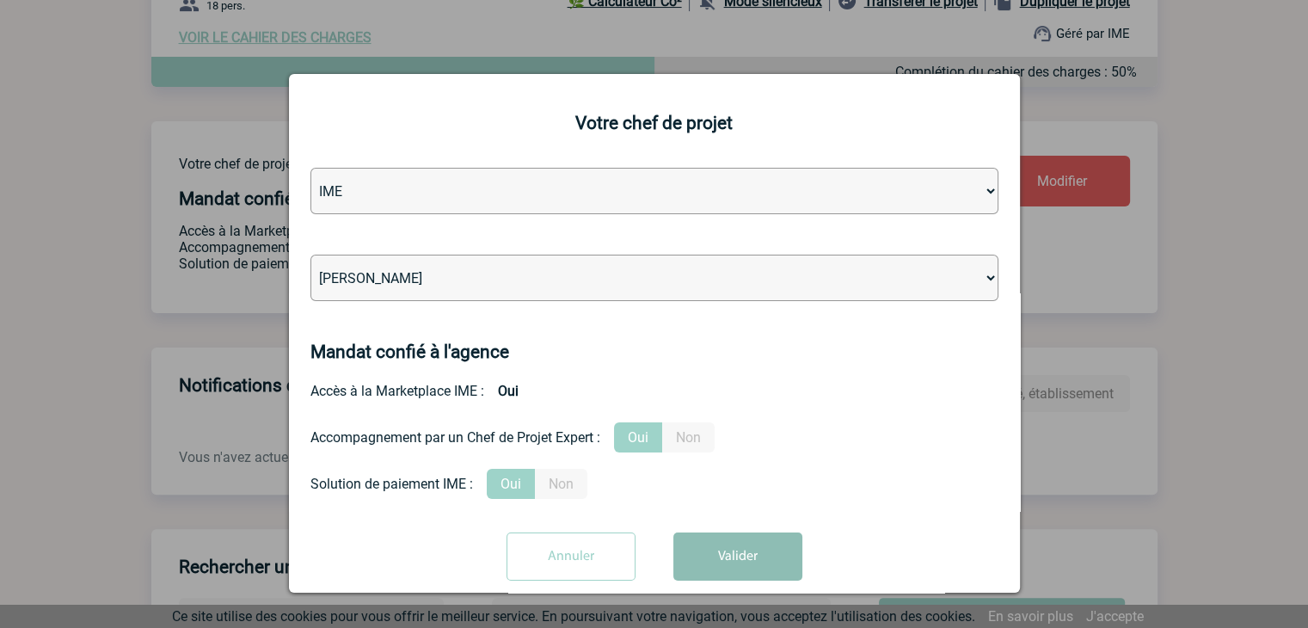 The width and height of the screenshot is (1308, 628). I want to click on input: Annuler, so click(571, 556).